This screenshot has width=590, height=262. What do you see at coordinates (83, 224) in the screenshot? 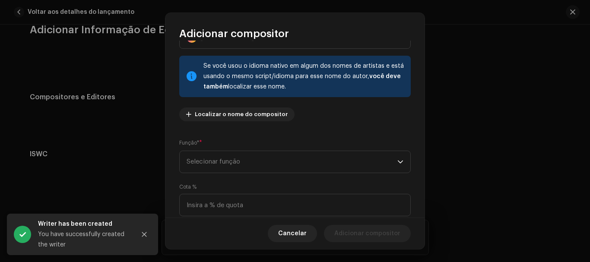
I see `div: Writer has been created` at bounding box center [83, 224].